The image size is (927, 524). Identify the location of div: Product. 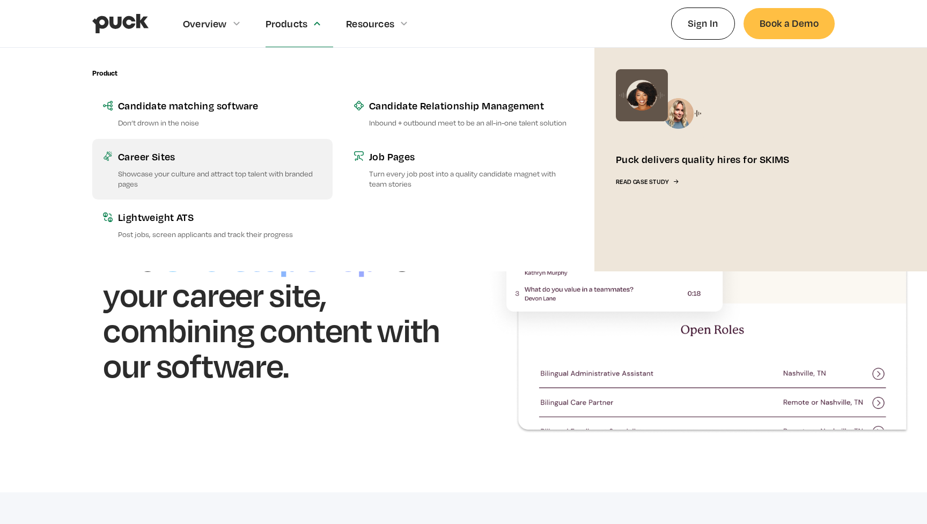
(105, 73).